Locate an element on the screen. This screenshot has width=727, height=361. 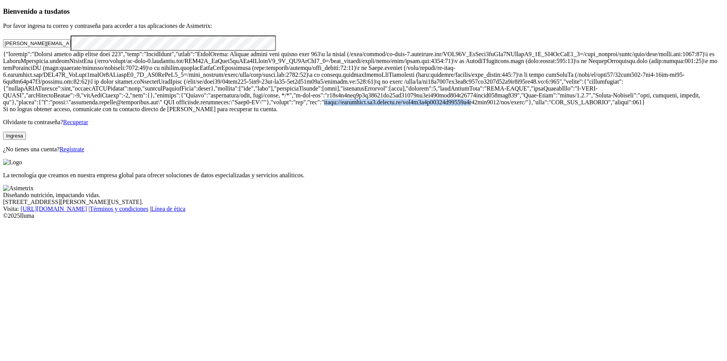
p: Por favor ingresa tu correo y contraseña para acceder a tus aplicaciones de Asimetrix: is located at coordinates (363, 26).